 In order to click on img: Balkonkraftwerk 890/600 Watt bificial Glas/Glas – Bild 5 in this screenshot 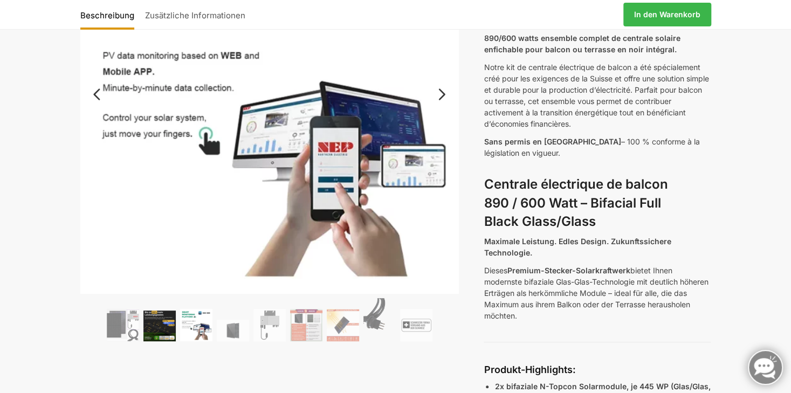, I will do `click(269, 325)`.